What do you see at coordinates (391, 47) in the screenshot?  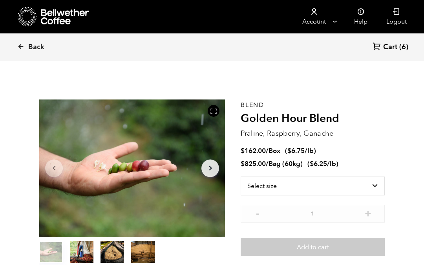 I see `span: Cart` at bounding box center [391, 47].